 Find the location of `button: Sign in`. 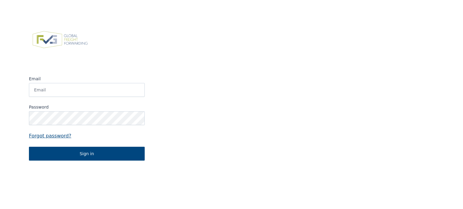

button: Sign in is located at coordinates (87, 154).